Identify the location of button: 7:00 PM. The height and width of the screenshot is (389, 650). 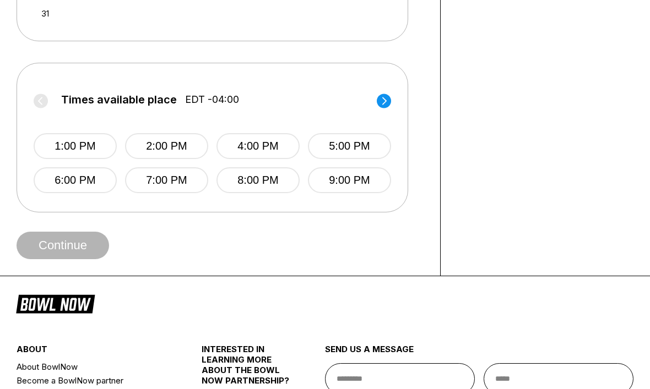
(166, 180).